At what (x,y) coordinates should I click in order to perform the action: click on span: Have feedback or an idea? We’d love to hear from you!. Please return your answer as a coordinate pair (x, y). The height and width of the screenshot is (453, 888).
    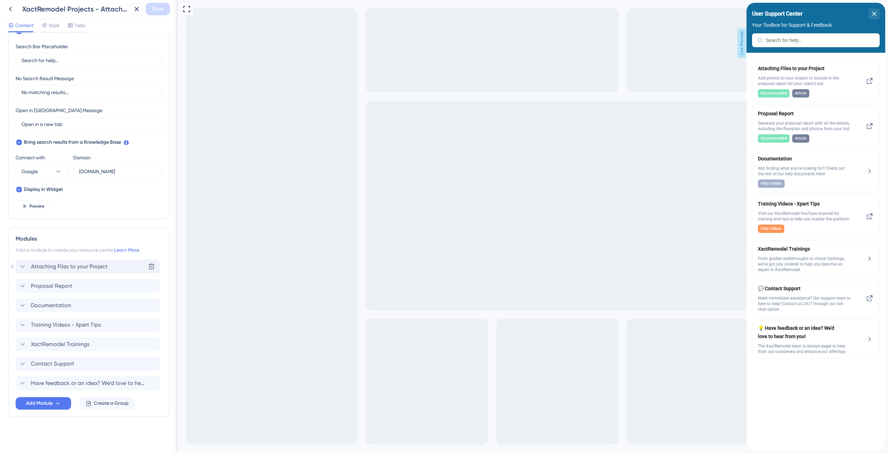
    Looking at the image, I should click on (88, 383).